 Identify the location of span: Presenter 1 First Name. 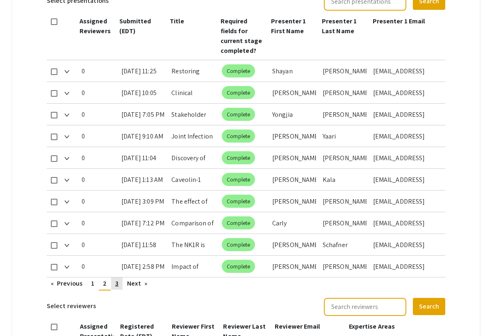
(288, 26).